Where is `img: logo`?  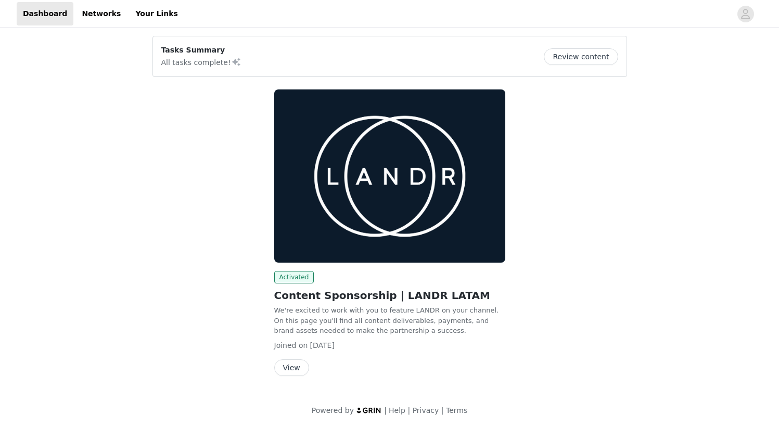
img: logo is located at coordinates (369, 410).